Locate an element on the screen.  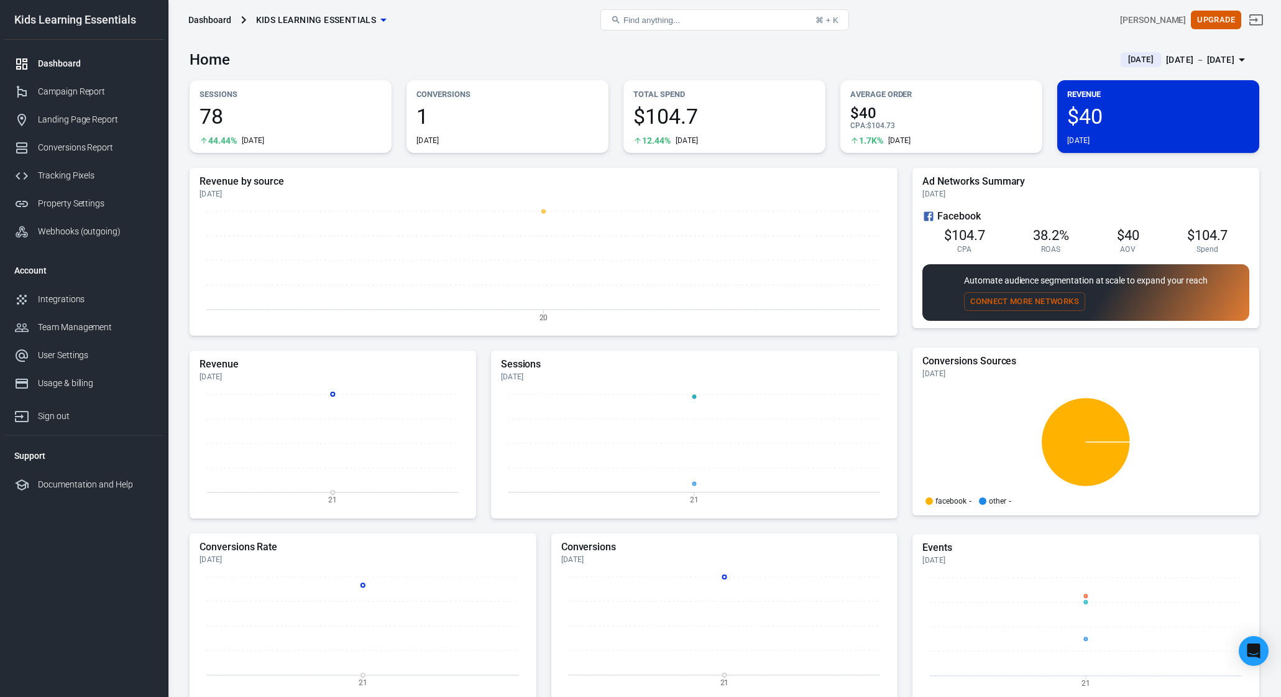
p: Total Spend is located at coordinates (724, 94).